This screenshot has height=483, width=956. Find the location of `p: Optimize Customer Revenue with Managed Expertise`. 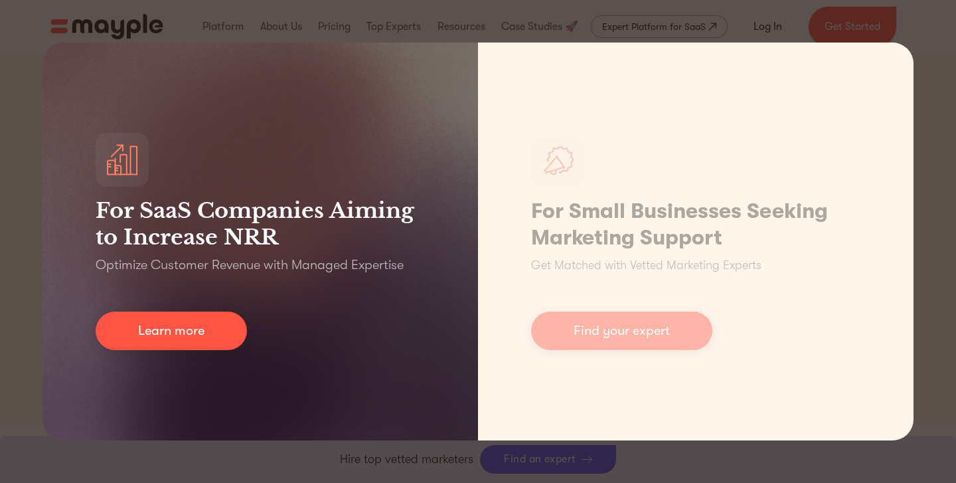

p: Optimize Customer Revenue with Managed Expertise is located at coordinates (250, 265).